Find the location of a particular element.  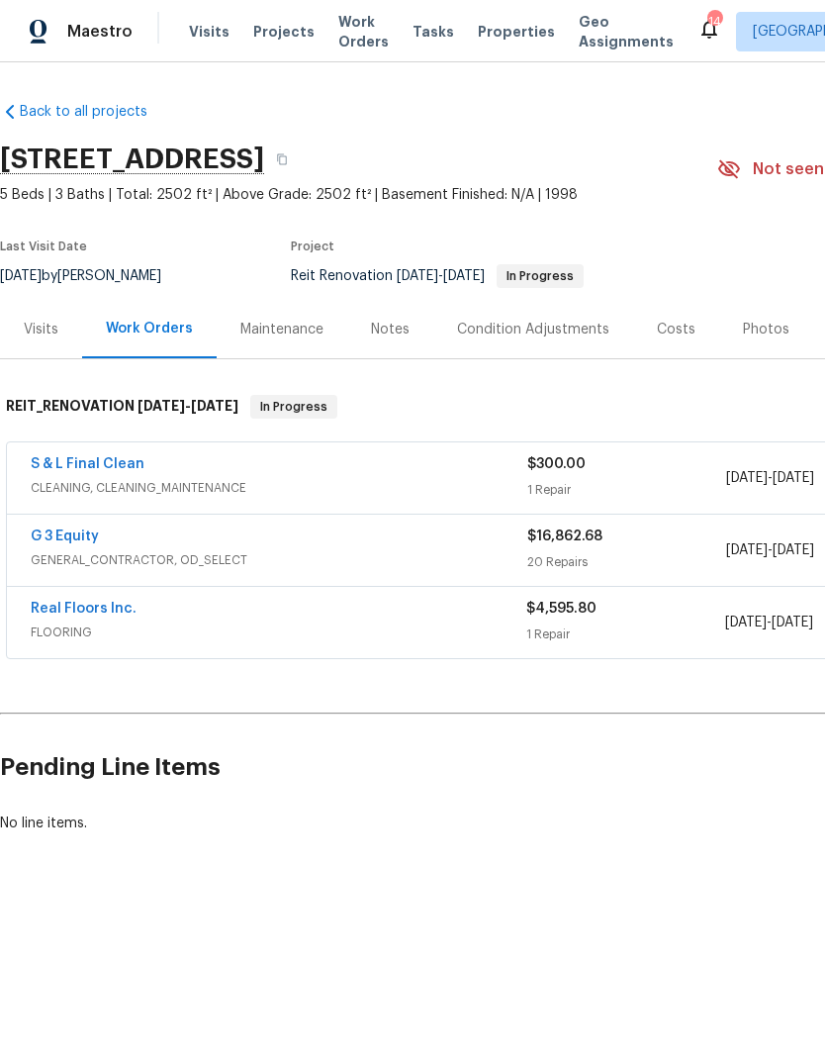

a: S & L Final Clean is located at coordinates (87, 464).